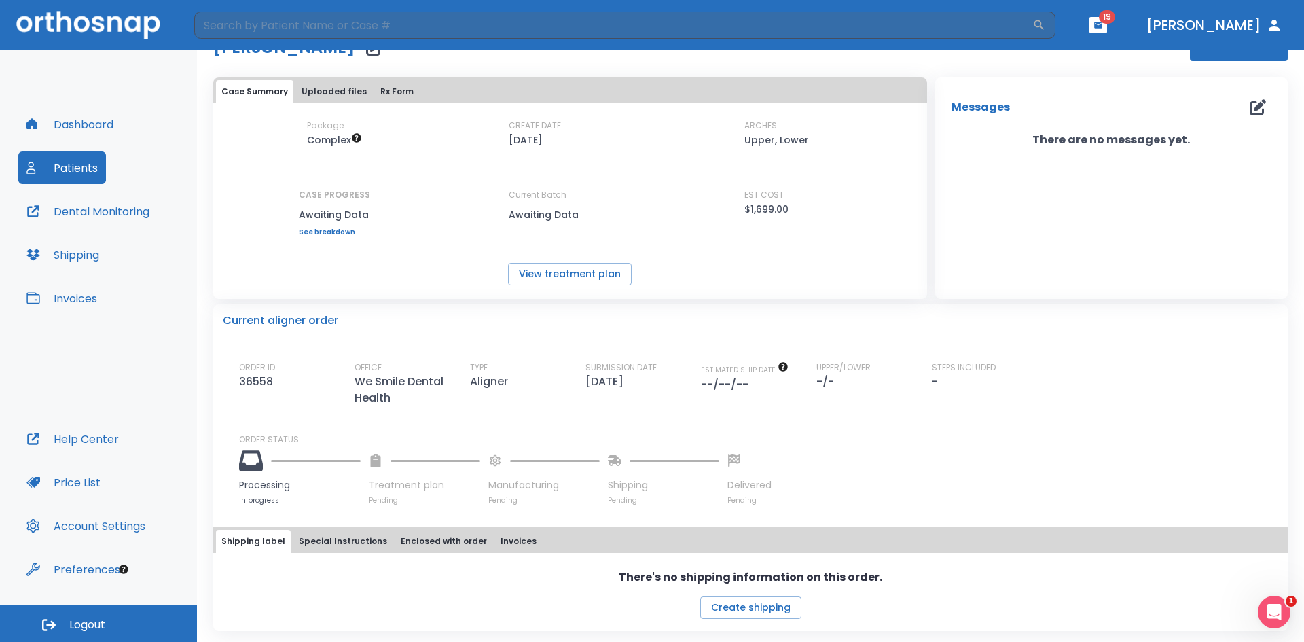  I want to click on p: TYPE, so click(479, 367).